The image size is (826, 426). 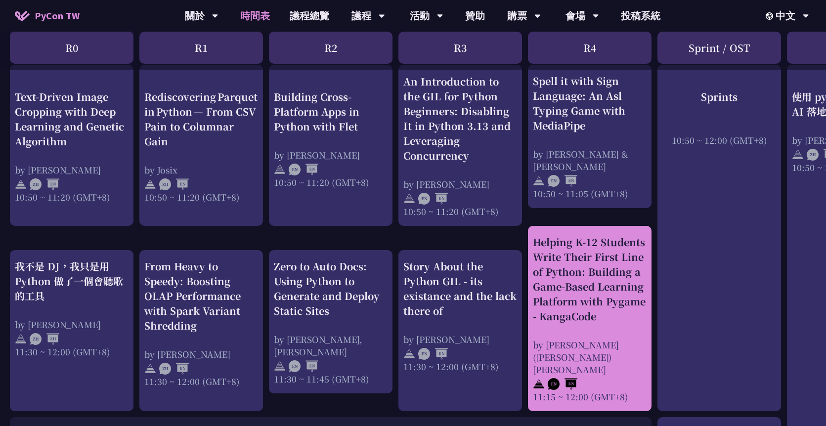 What do you see at coordinates (331, 379) in the screenshot?
I see `div: 11:30 ~ 11:45 (GMT+8)` at bounding box center [331, 379].